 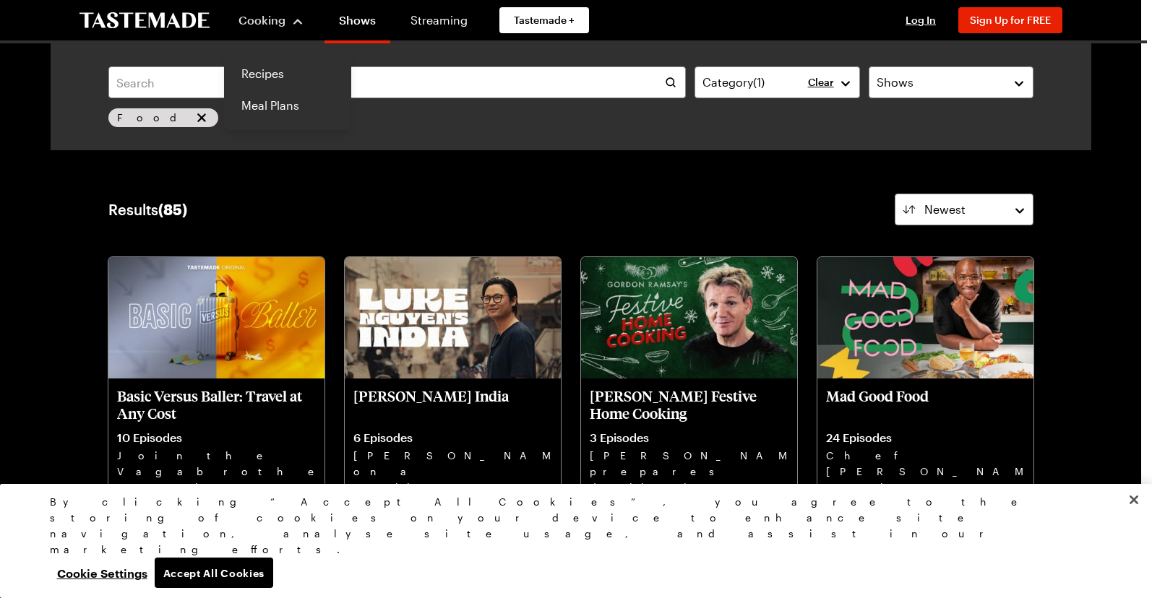 What do you see at coordinates (288, 90) in the screenshot?
I see `div: Cooking` at bounding box center [288, 90].